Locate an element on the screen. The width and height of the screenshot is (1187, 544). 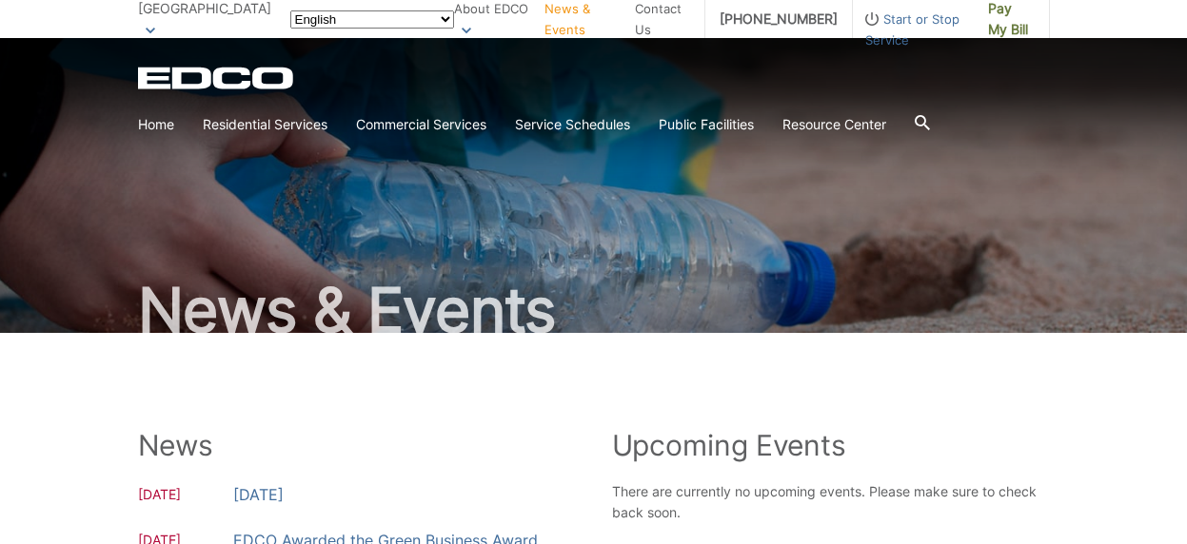
a: Commercial Services is located at coordinates (421, 125).